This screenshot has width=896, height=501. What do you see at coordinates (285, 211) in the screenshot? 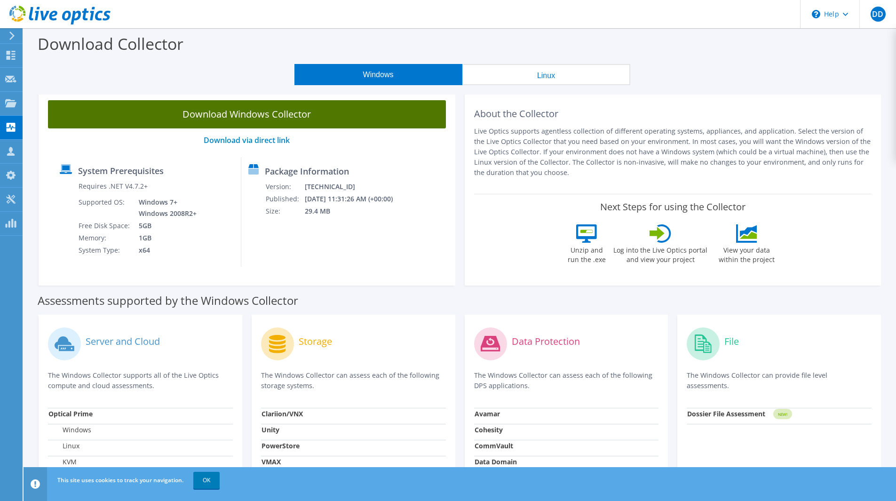
I see `td: Size:` at bounding box center [285, 211].